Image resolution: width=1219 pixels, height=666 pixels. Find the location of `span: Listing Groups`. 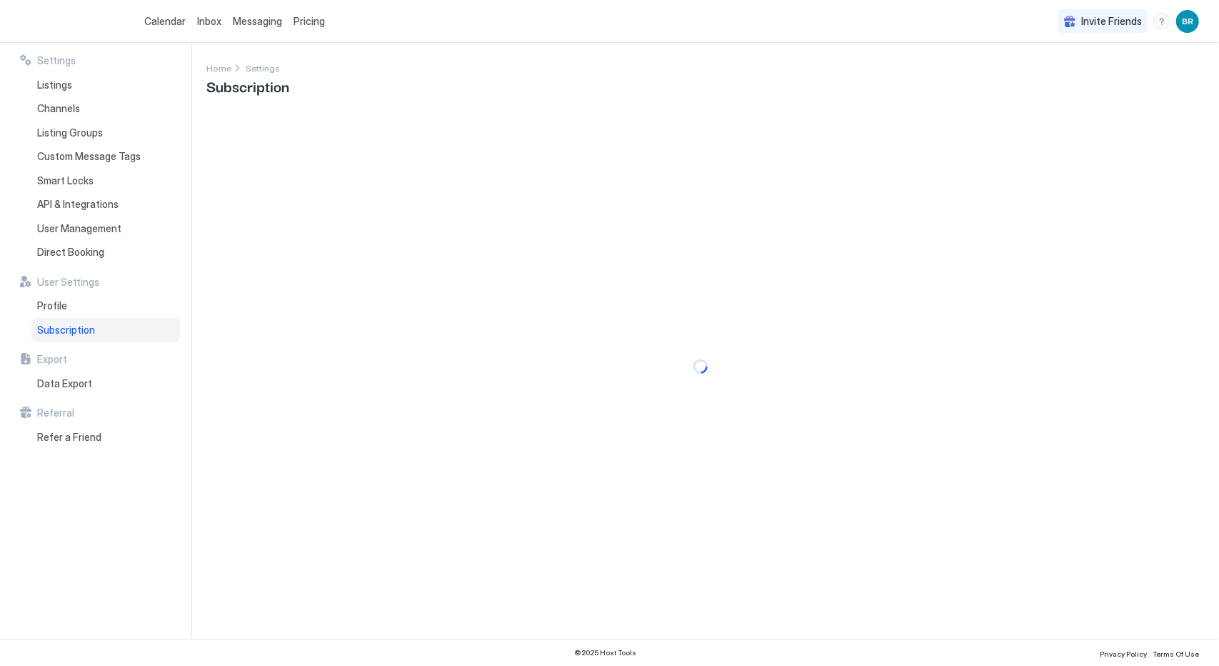

span: Listing Groups is located at coordinates (70, 133).